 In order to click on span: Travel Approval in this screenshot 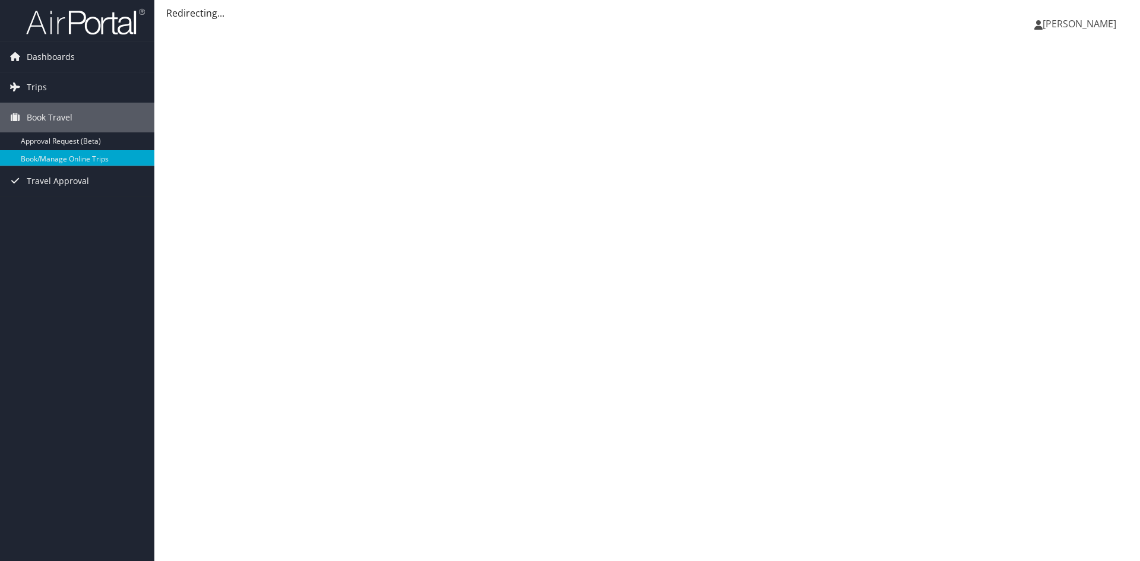, I will do `click(58, 181)`.